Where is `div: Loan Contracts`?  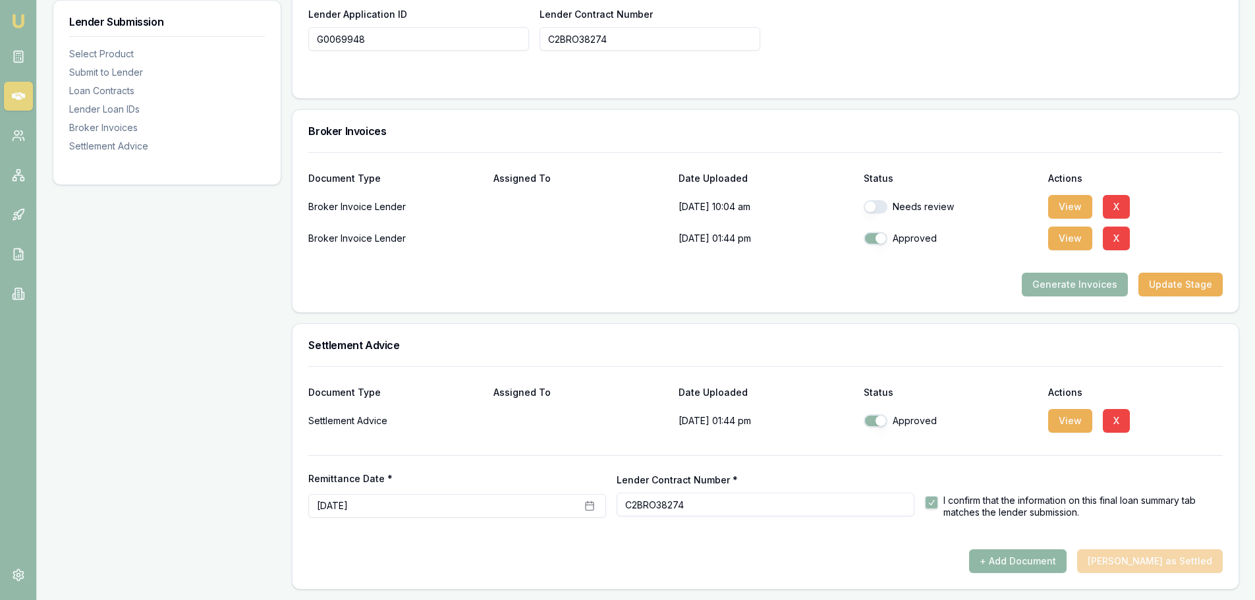
div: Loan Contracts is located at coordinates (167, 91).